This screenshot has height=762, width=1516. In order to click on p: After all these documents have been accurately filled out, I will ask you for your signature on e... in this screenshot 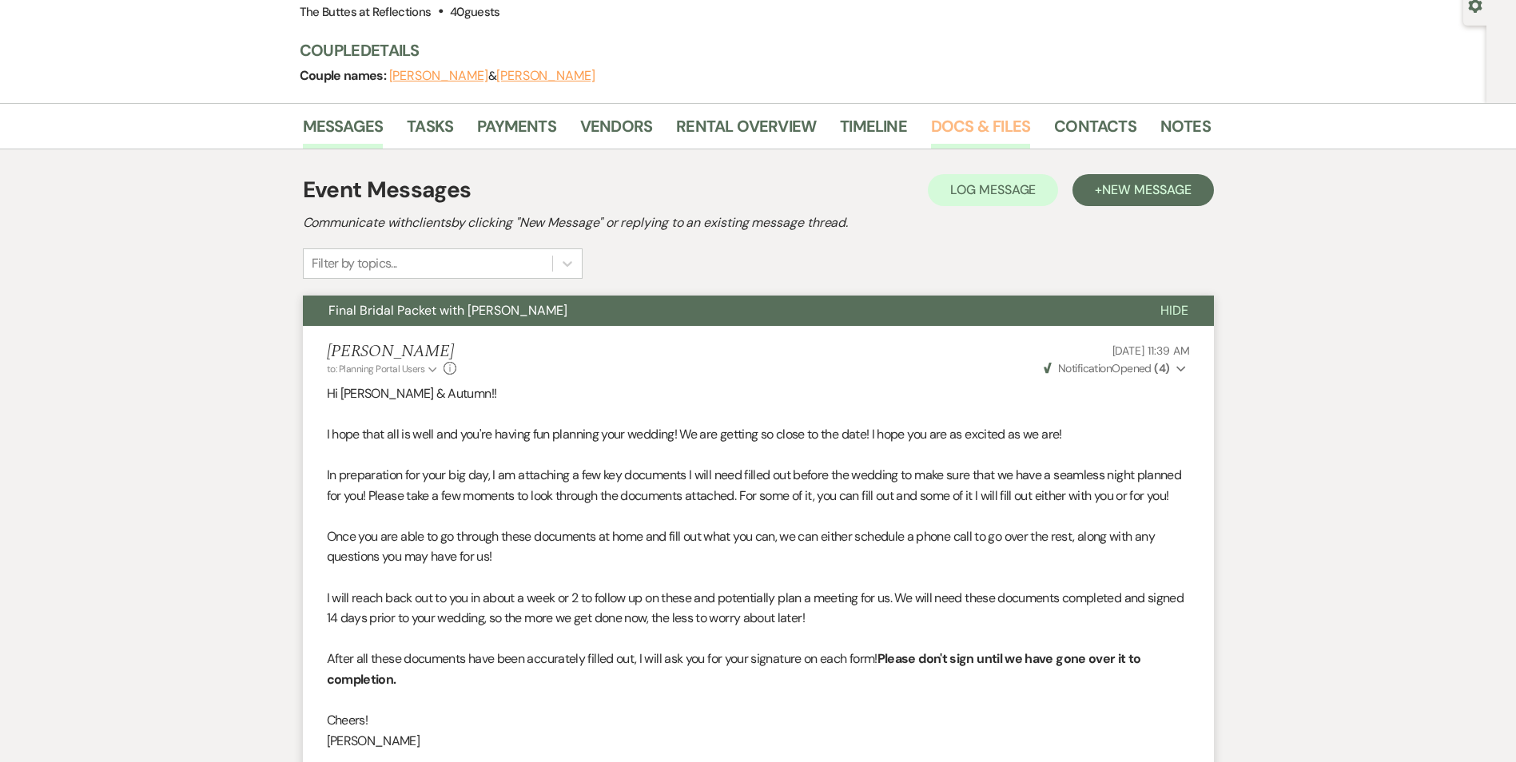, I will do `click(758, 669)`.